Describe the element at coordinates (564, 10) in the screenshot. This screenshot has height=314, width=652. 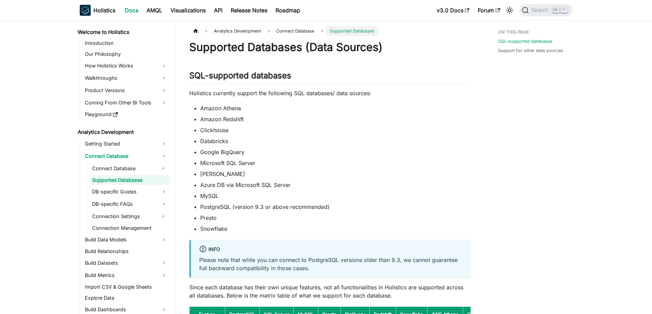
I see `kbd: K` at that location.